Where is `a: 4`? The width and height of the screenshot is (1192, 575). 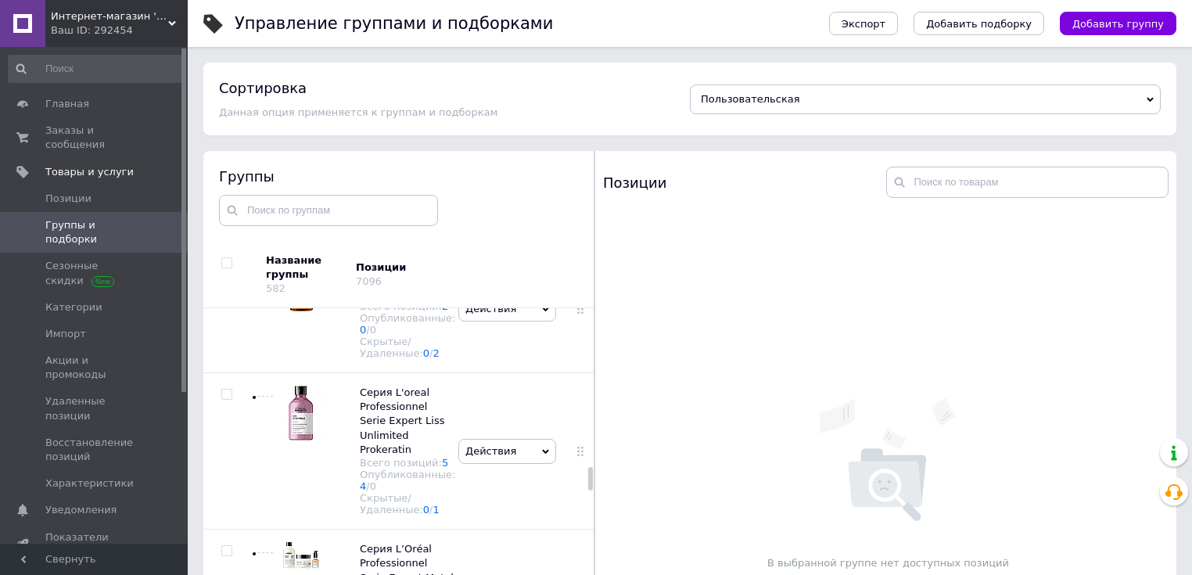 a: 4 is located at coordinates (363, 486).